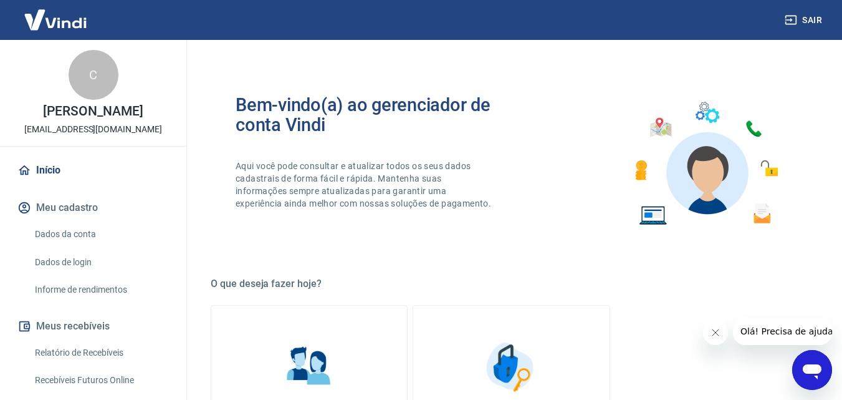 This screenshot has width=842, height=400. What do you see at coordinates (100, 352) in the screenshot?
I see `a: Relatório de Recebíveis` at bounding box center [100, 352].